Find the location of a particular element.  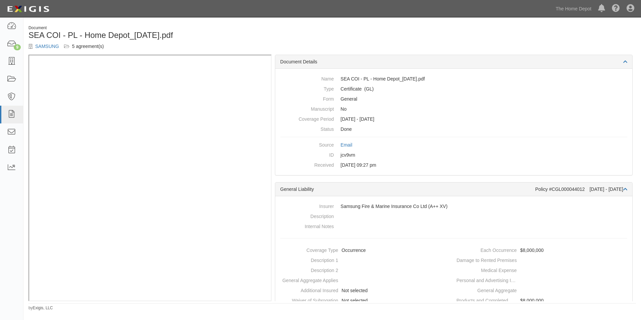

dt: Medical Expense is located at coordinates (486, 269).